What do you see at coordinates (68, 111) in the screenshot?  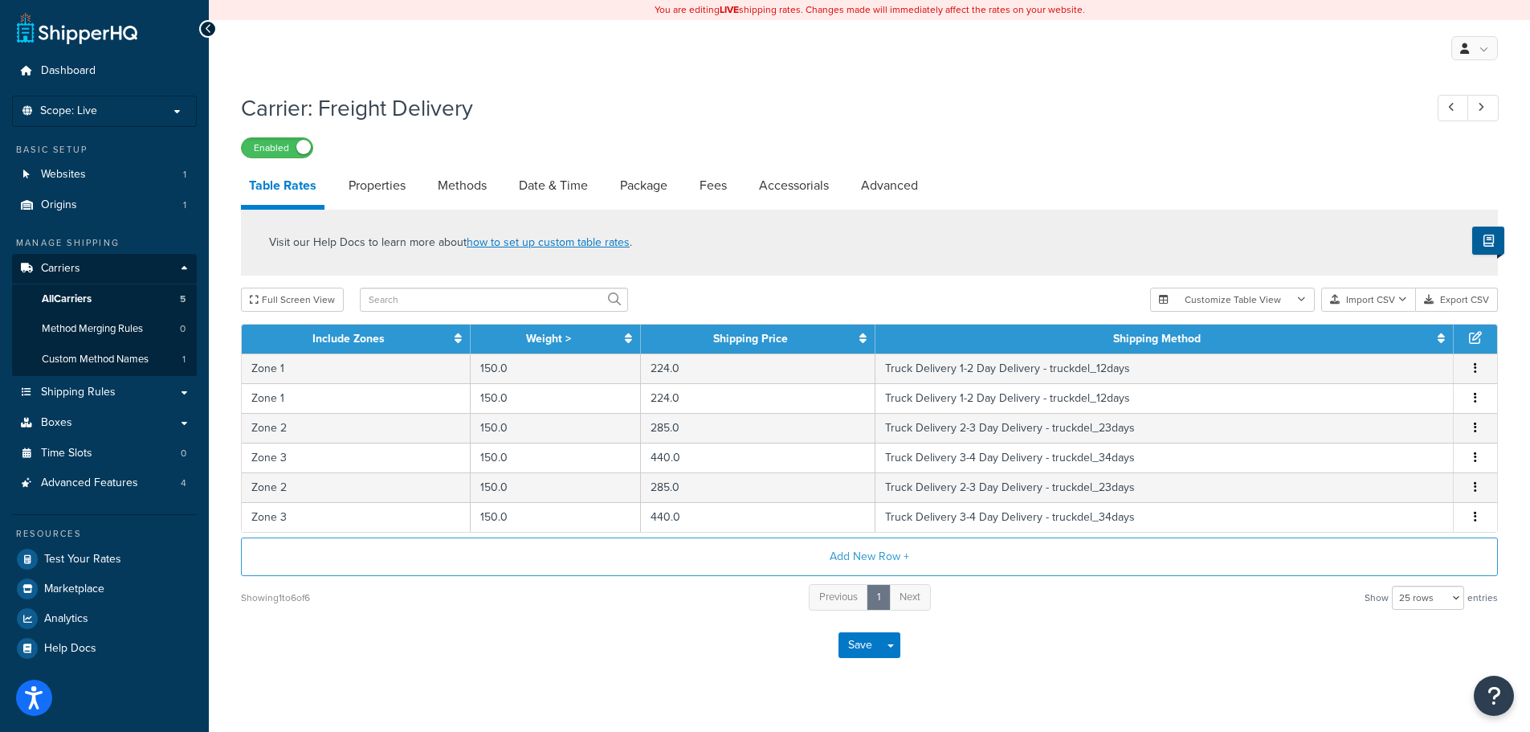 I see `span: Scope: Live` at bounding box center [68, 111].